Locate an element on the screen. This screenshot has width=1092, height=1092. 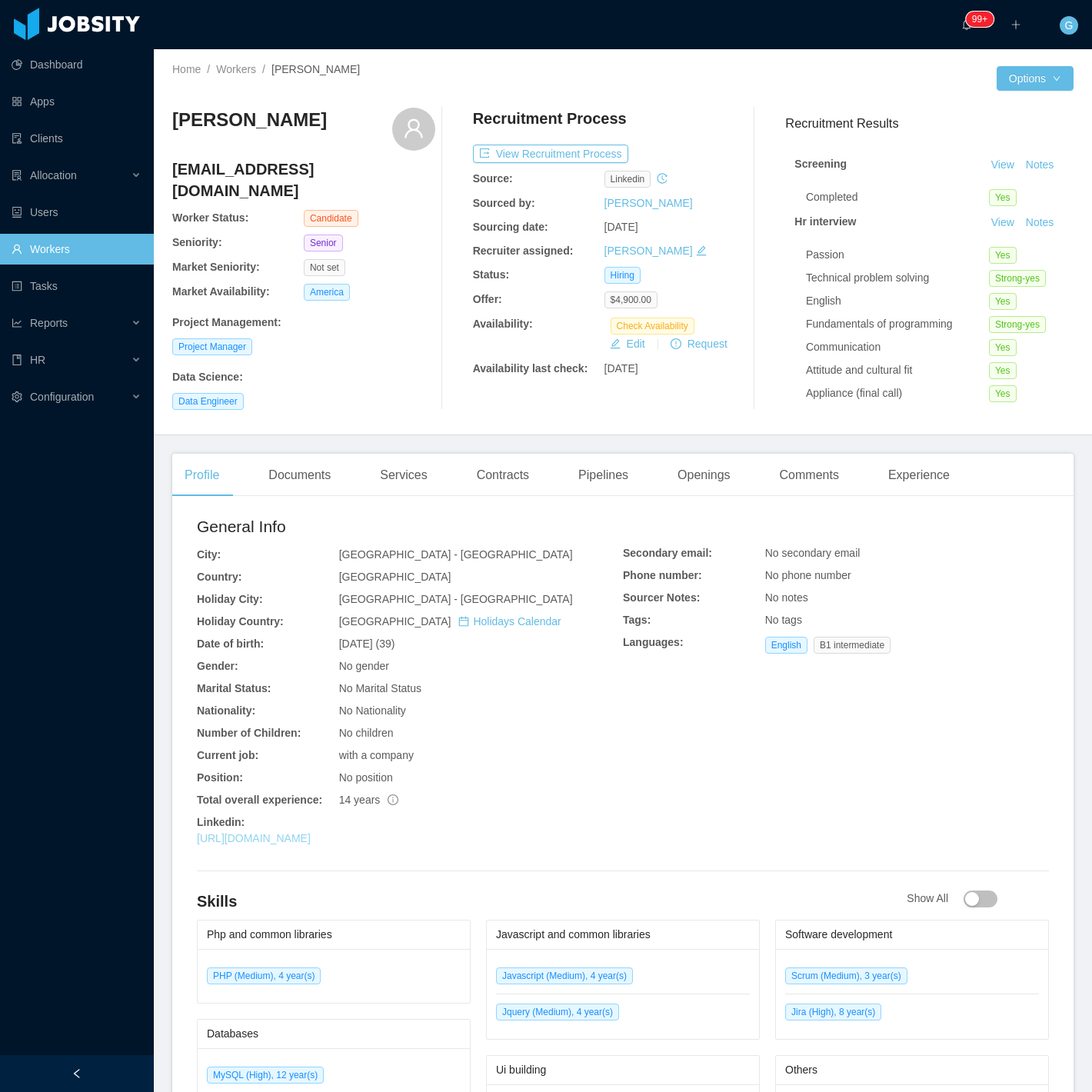
a: icon: auditClients is located at coordinates (76, 138).